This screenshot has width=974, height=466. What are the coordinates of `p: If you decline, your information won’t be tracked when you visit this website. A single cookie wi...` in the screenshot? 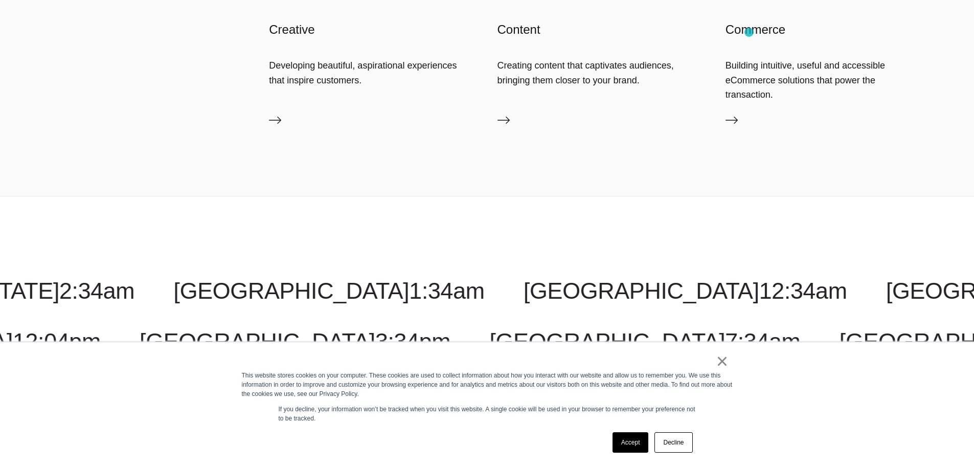 It's located at (487, 414).